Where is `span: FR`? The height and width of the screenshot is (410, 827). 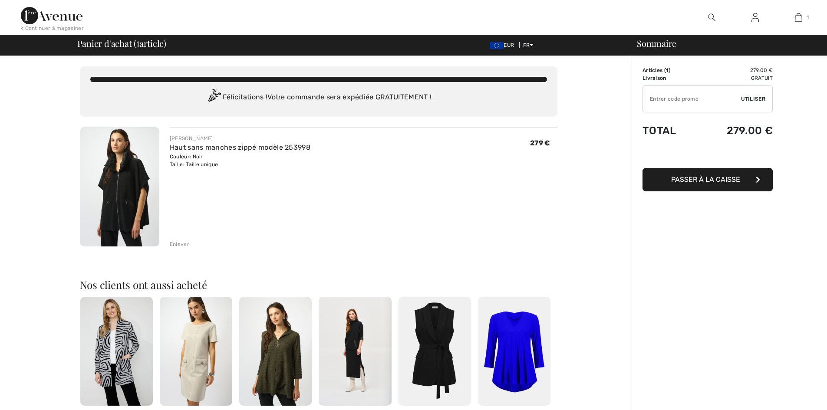
span: FR is located at coordinates (529, 45).